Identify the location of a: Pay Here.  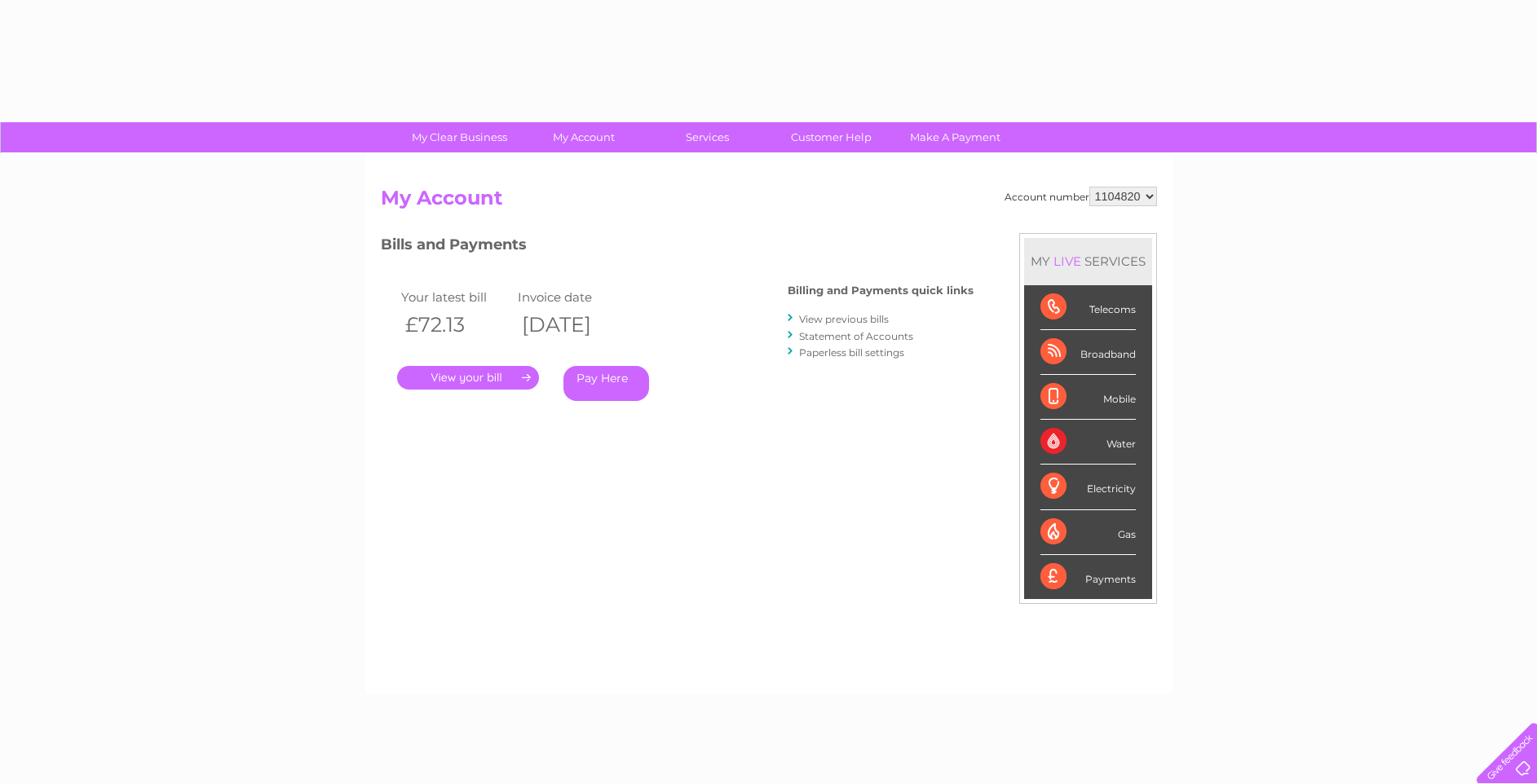
(606, 383).